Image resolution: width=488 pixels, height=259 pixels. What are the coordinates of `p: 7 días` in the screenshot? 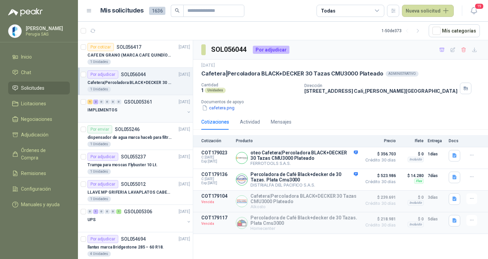 It's located at (436, 176).